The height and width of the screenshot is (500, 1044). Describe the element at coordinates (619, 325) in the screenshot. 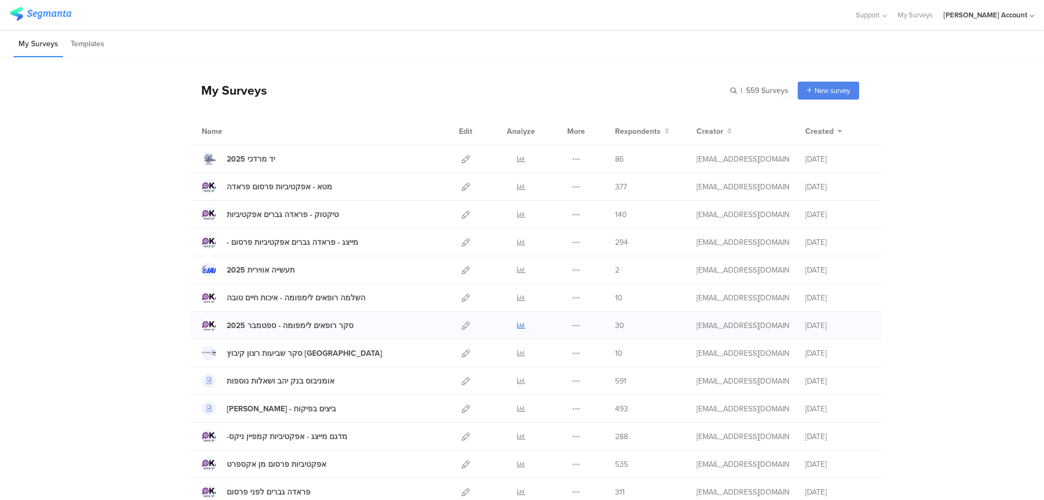

I see `span: 30` at that location.